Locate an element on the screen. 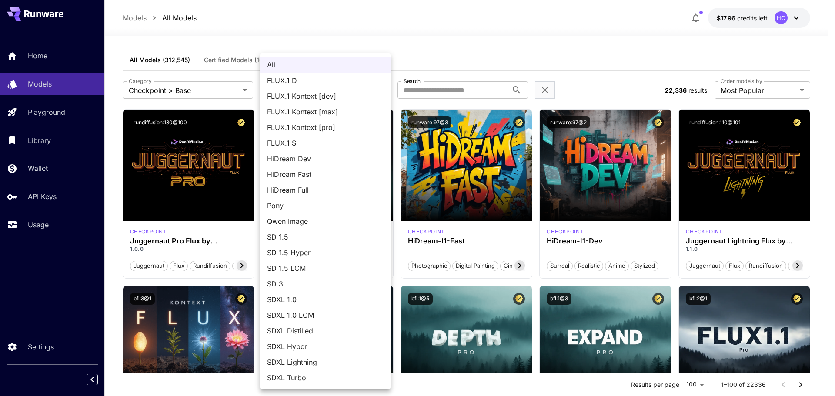  span: FLUX.1 D is located at coordinates (325, 80).